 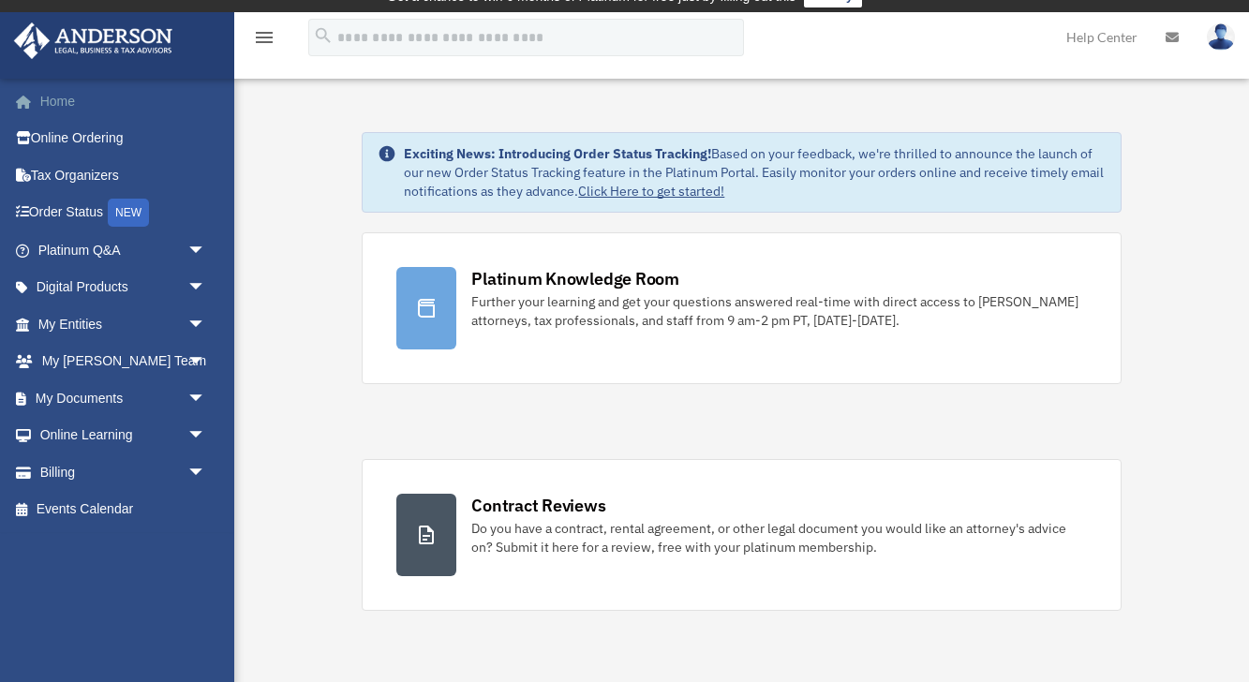 I want to click on div: Contract Reviews, so click(x=538, y=505).